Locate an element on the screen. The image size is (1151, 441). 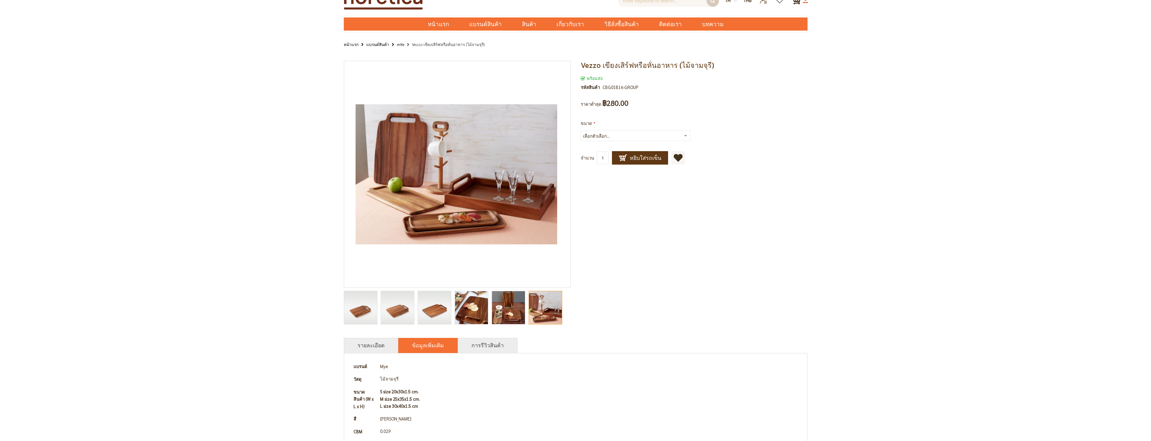
span: บทความ is located at coordinates (713, 24).